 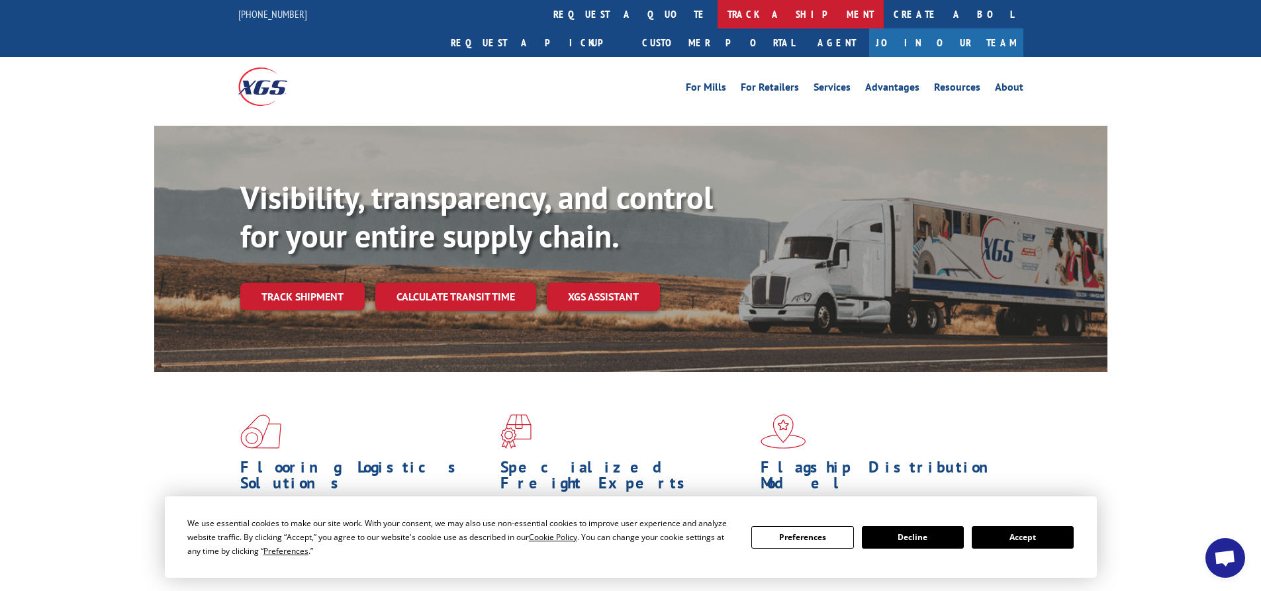 I want to click on a: Customer Portal, so click(x=718, y=42).